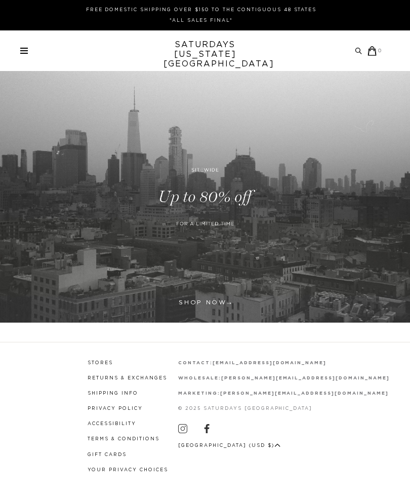 Image resolution: width=410 pixels, height=489 pixels. I want to click on strong: wholesale:, so click(200, 378).